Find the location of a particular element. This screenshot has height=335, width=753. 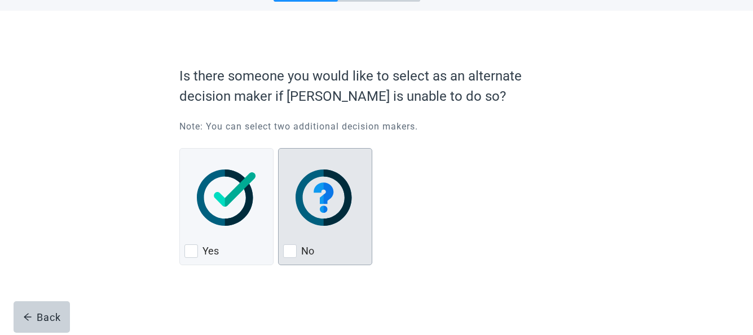

button: arrow-leftBack is located at coordinates (42, 317).